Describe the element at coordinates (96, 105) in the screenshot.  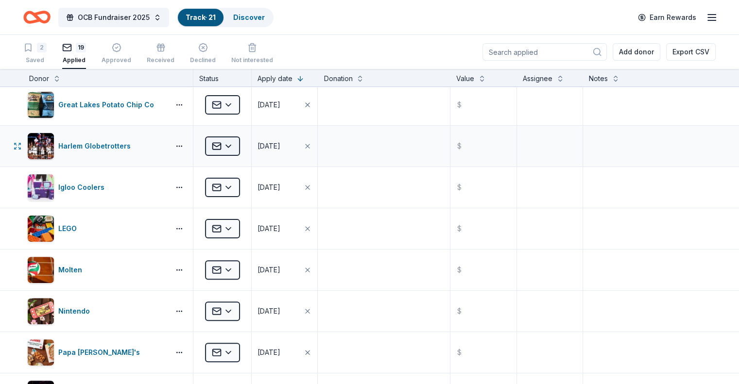
I see `button: Image for Great Lakes Potato Chip CoGreat Lakes Potato Chip Co` at that location.